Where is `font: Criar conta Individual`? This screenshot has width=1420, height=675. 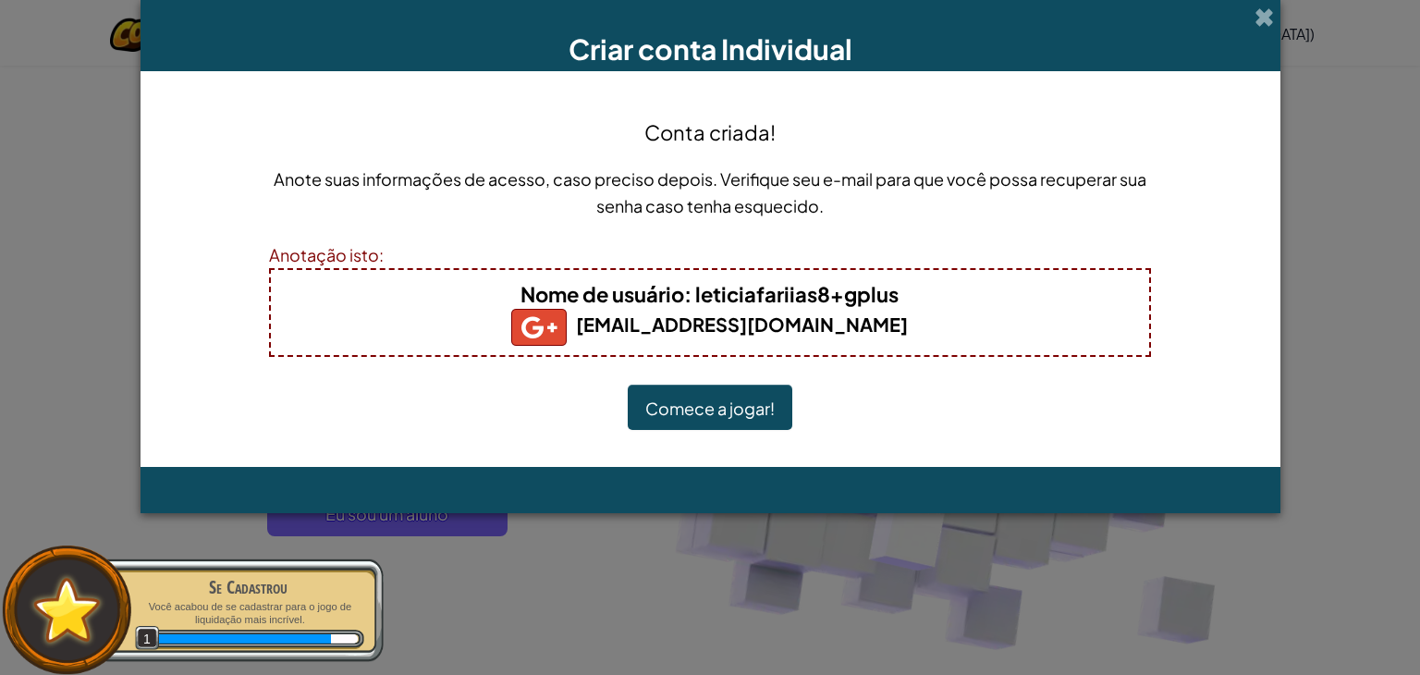 font: Criar conta Individual is located at coordinates (710, 49).